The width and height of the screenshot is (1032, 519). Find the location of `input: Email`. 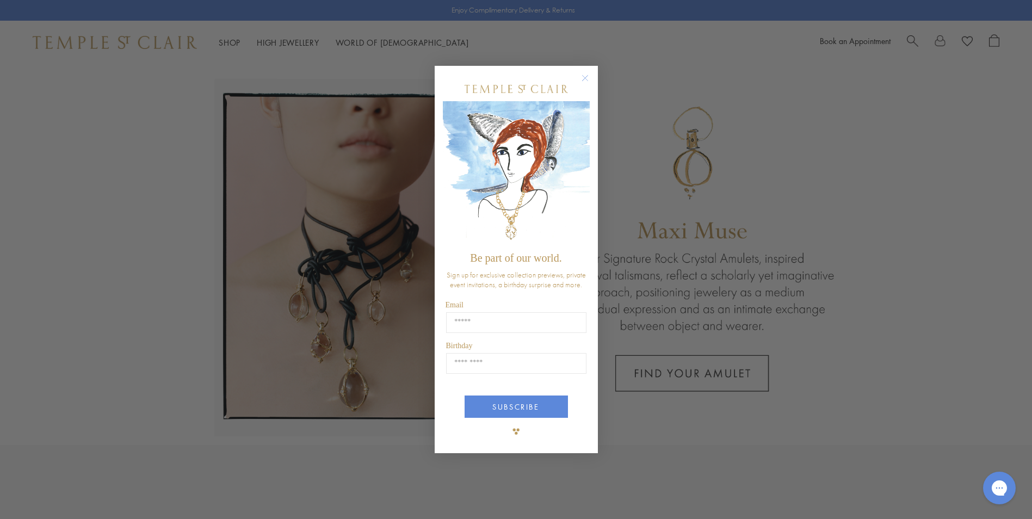

input: Email is located at coordinates (516, 323).